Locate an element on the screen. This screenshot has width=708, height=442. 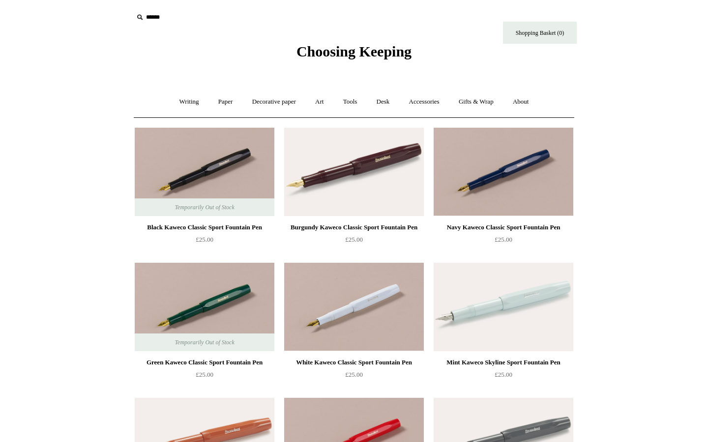
a: Black Kaweco Classic Sport Fountain Pen £25.00 is located at coordinates (204, 242).